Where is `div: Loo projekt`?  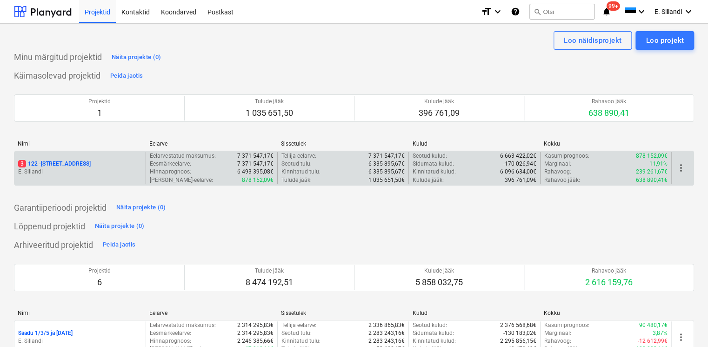
div: Loo projekt is located at coordinates (665, 40).